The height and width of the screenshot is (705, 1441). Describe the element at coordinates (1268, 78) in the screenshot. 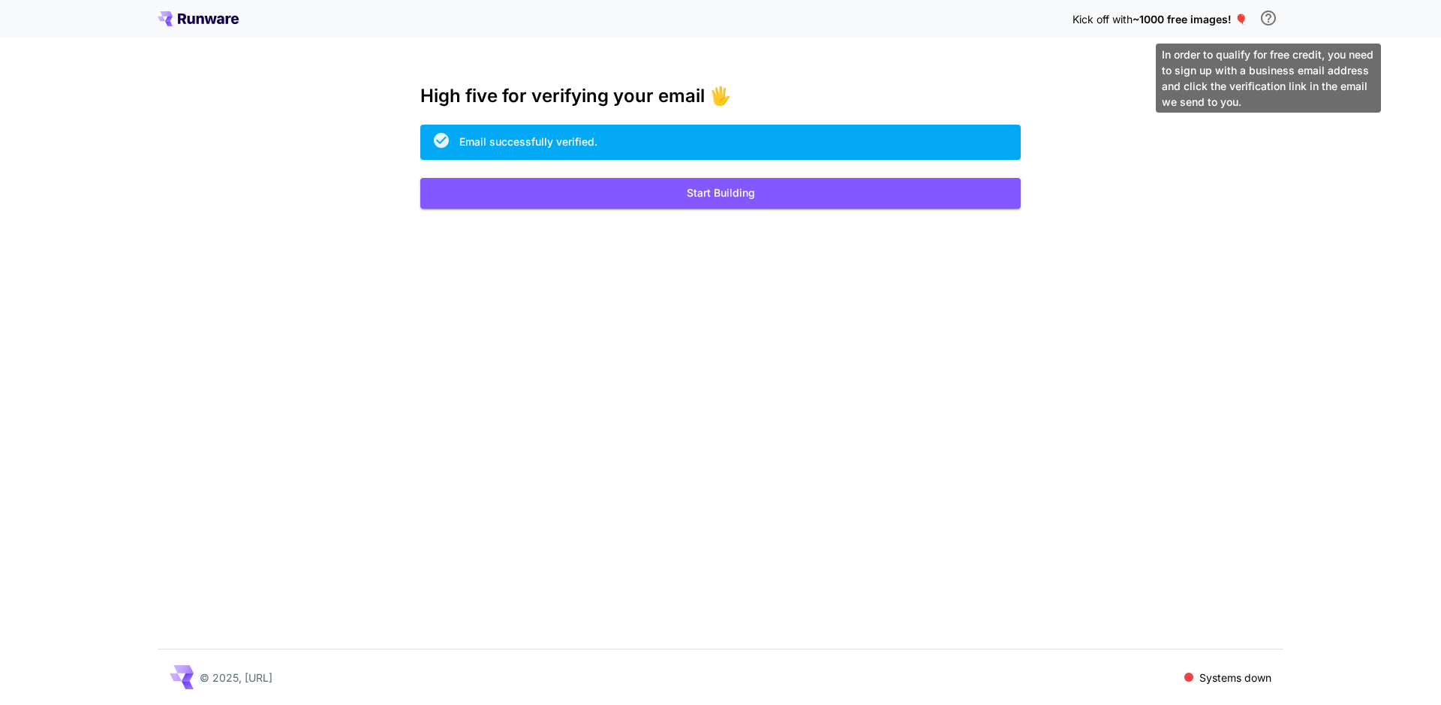

I see `div: In order to qualify for free credit, you need to sign up with a business email address and click ...` at that location.